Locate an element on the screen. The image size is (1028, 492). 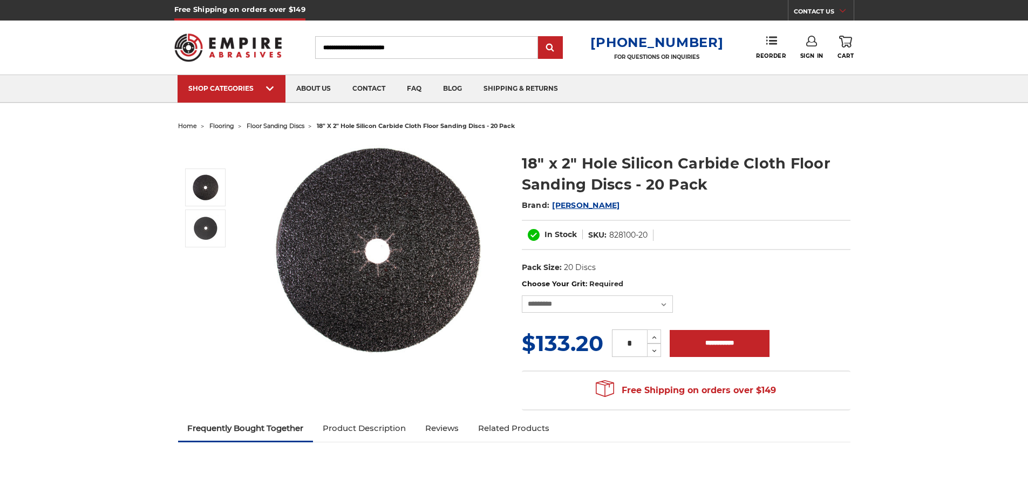
a: Product Description is located at coordinates (364, 428).